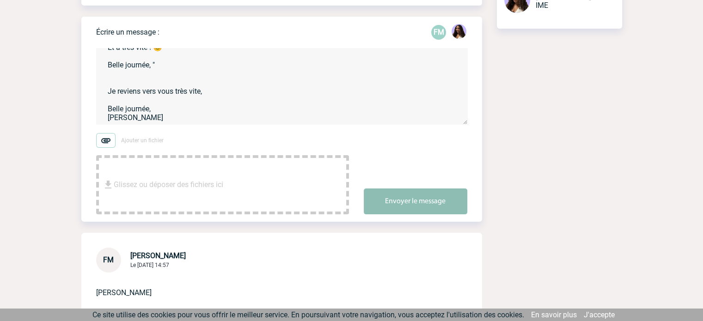 Image resolution: width=703 pixels, height=321 pixels. What do you see at coordinates (542, 5) in the screenshot?
I see `span: IME` at bounding box center [542, 5].